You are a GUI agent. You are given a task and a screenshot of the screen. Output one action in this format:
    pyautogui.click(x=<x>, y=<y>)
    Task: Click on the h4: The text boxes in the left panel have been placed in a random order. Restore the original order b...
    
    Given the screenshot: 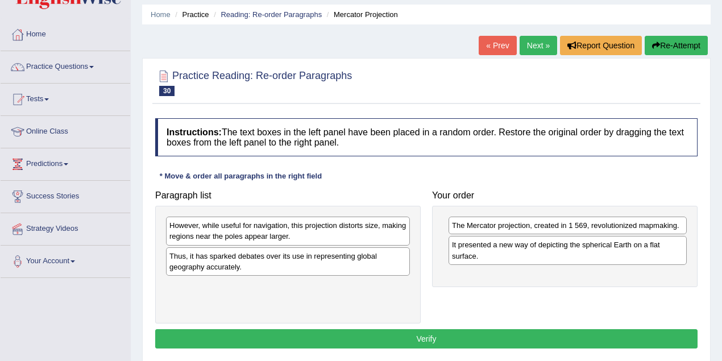 What is the action you would take?
    pyautogui.click(x=427, y=137)
    